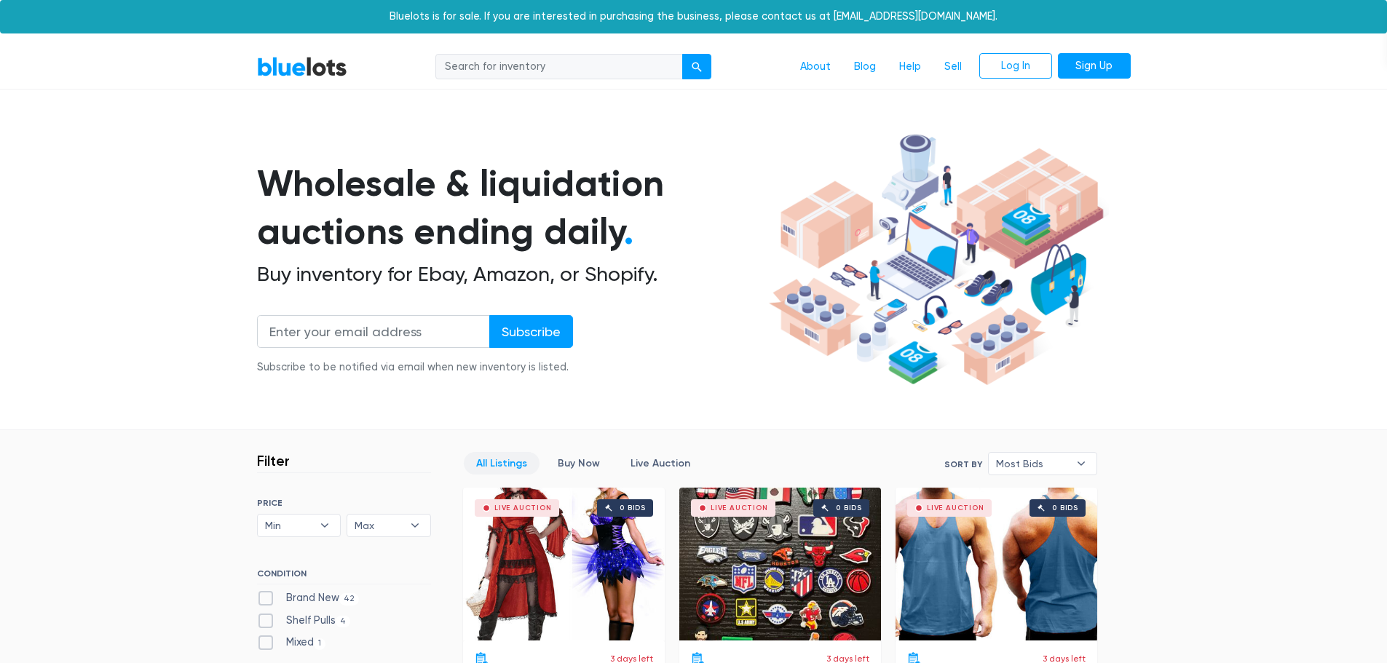 Image resolution: width=1387 pixels, height=663 pixels. What do you see at coordinates (349, 599) in the screenshot?
I see `span: 42` at bounding box center [349, 599].